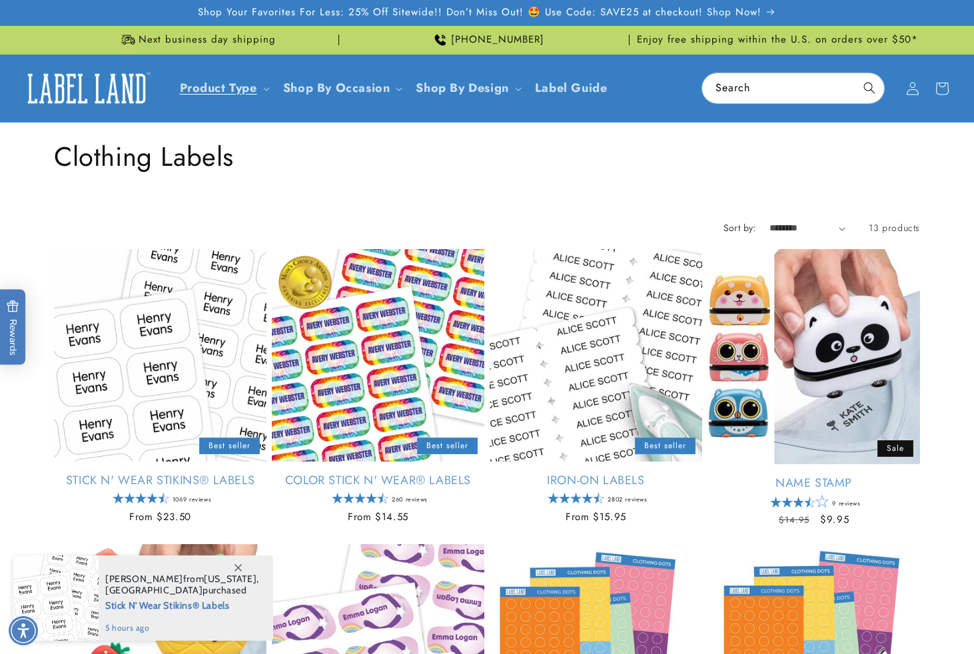 Image resolution: width=974 pixels, height=654 pixels. What do you see at coordinates (160, 480) in the screenshot?
I see `a: Stick N' Wear Stikins® Labels` at bounding box center [160, 480].